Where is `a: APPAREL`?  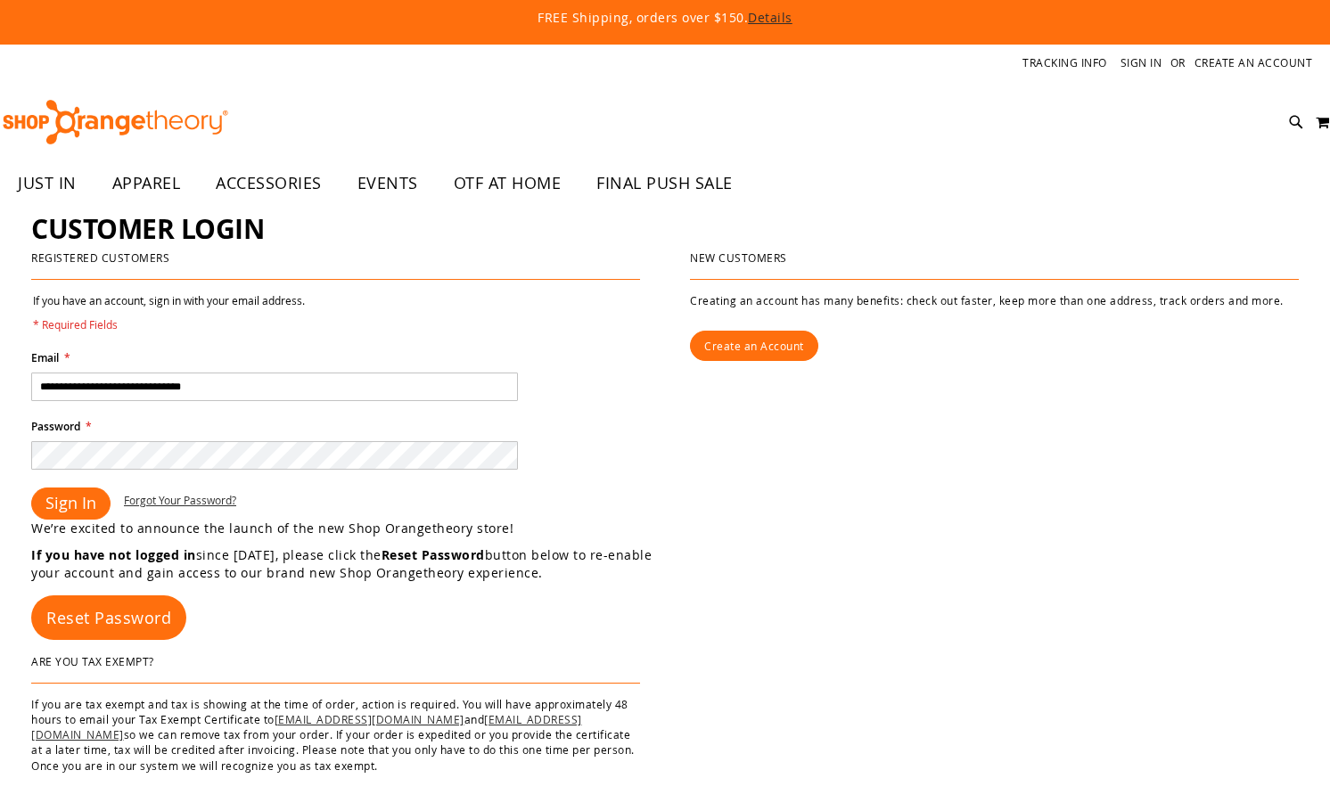 a: APPAREL is located at coordinates (146, 184).